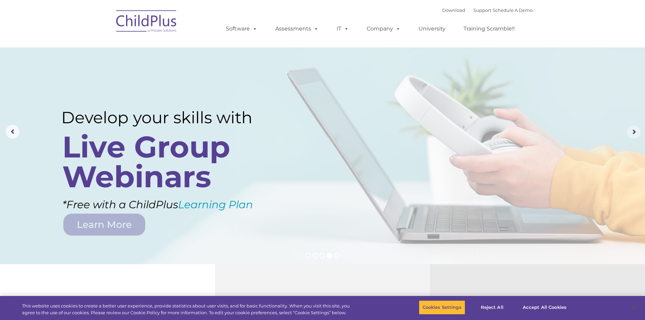 The height and width of the screenshot is (320, 645). I want to click on button: Close, so click(634, 307).